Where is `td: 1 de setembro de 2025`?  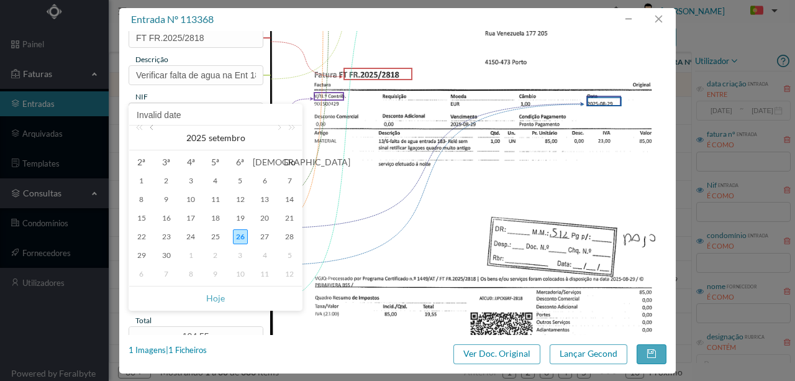
td: 1 de setembro de 2025 is located at coordinates (142, 181).